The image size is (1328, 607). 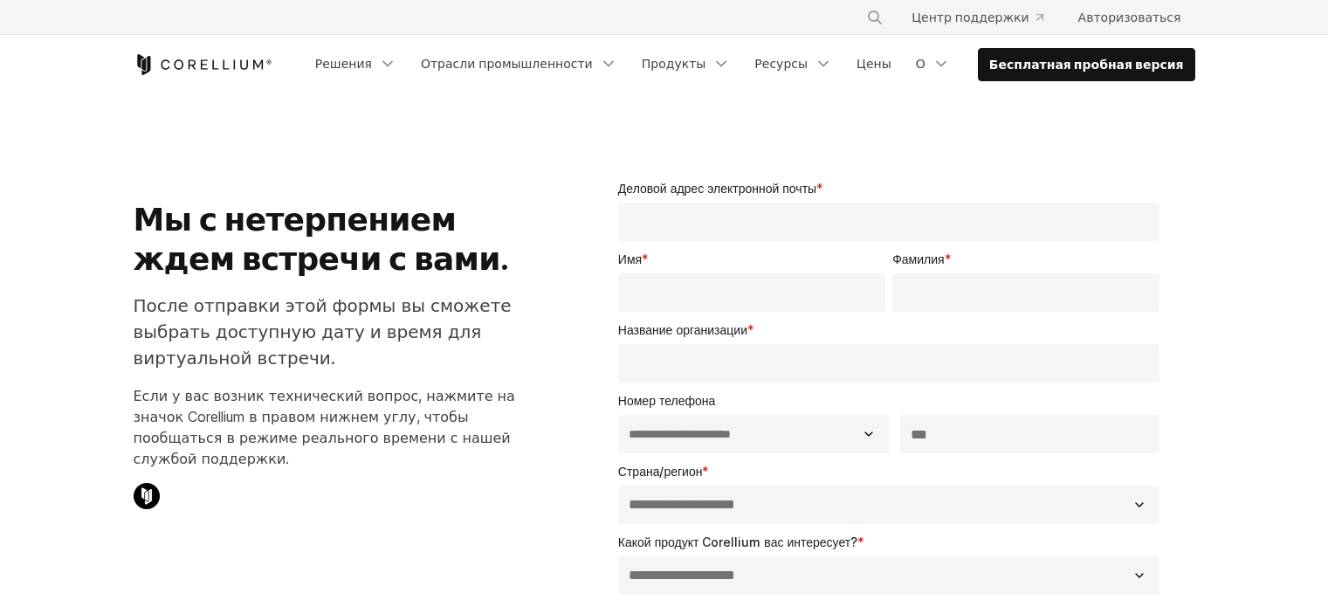 What do you see at coordinates (321, 238) in the screenshot?
I see `font: Мы с нетерпением ждем встречи с вами.` at bounding box center [321, 238].